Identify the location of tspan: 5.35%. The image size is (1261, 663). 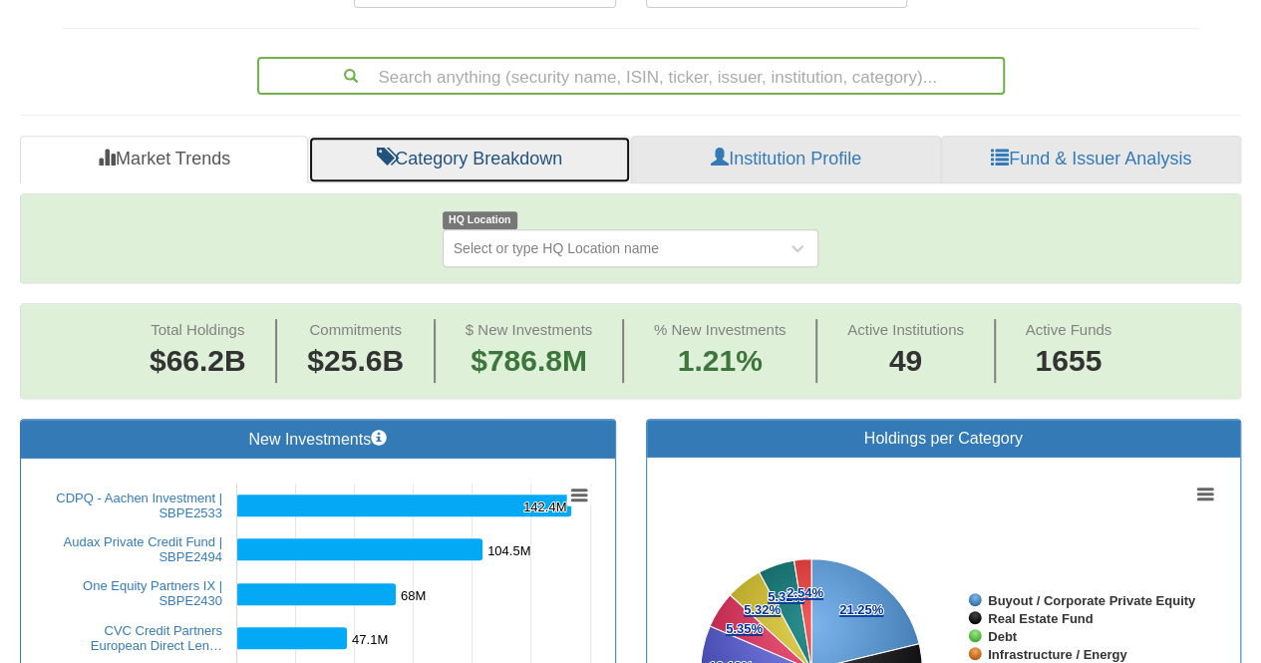
(744, 628).